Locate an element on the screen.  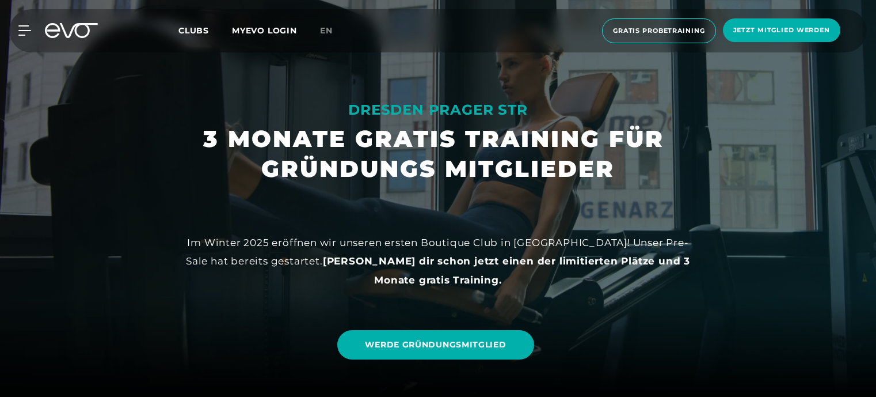
a: MYEVO LOGIN is located at coordinates (264, 31).